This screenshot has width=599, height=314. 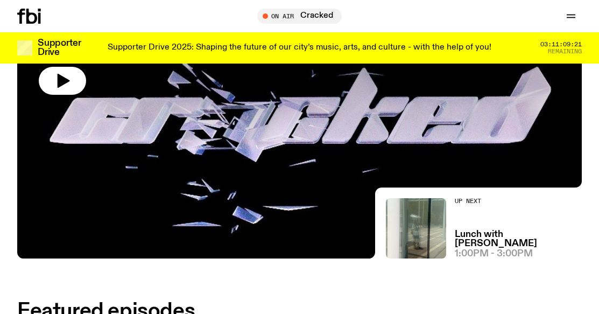 What do you see at coordinates (518, 201) in the screenshot?
I see `h2: Up Next` at bounding box center [518, 201].